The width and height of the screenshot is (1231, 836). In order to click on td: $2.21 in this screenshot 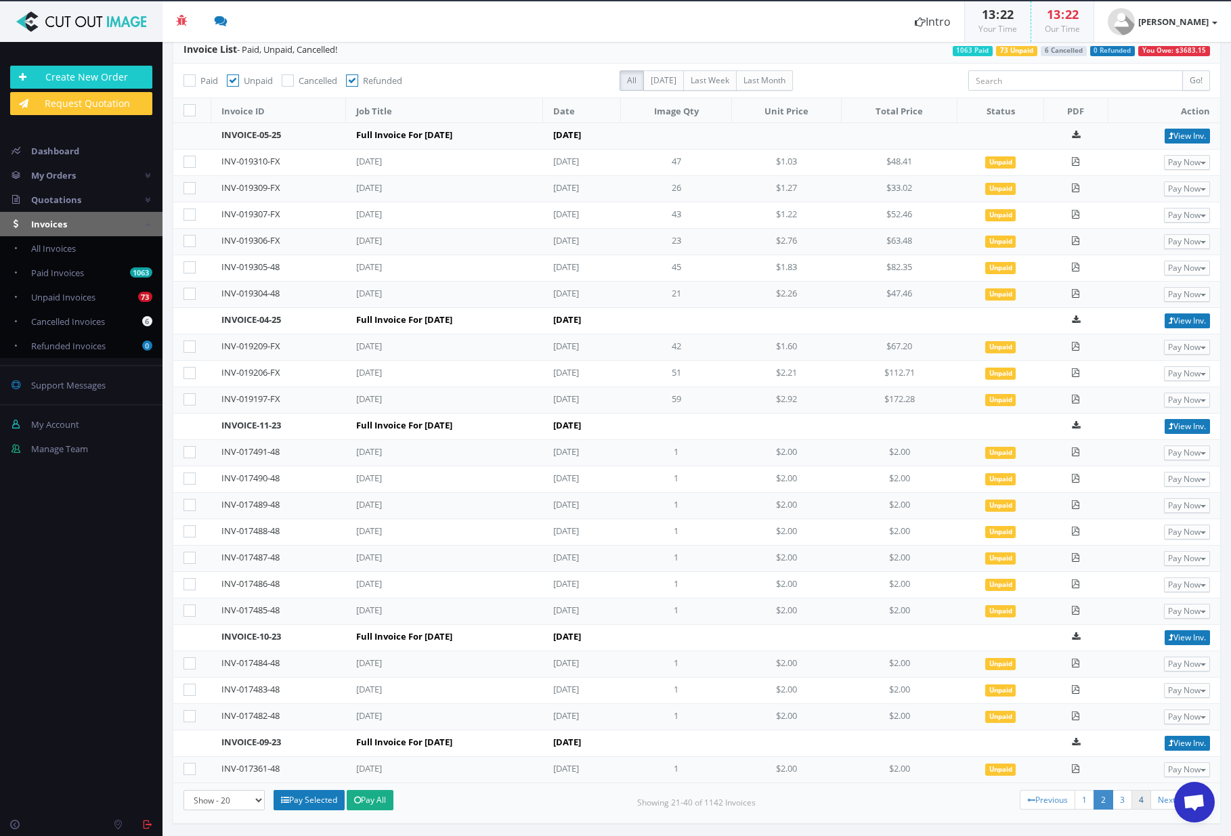, I will do `click(787, 374)`.